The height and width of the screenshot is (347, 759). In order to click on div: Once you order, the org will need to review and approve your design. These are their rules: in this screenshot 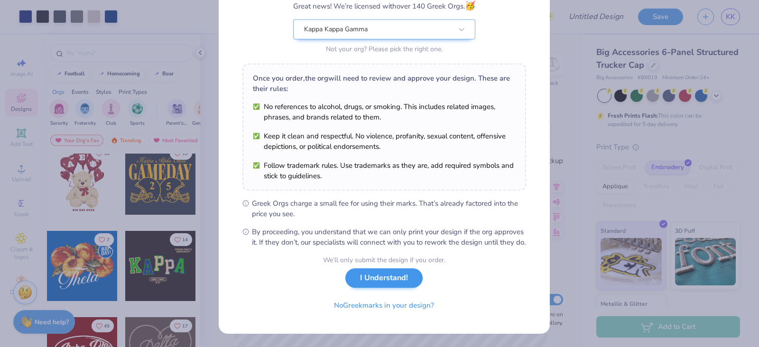, I will do `click(384, 83)`.